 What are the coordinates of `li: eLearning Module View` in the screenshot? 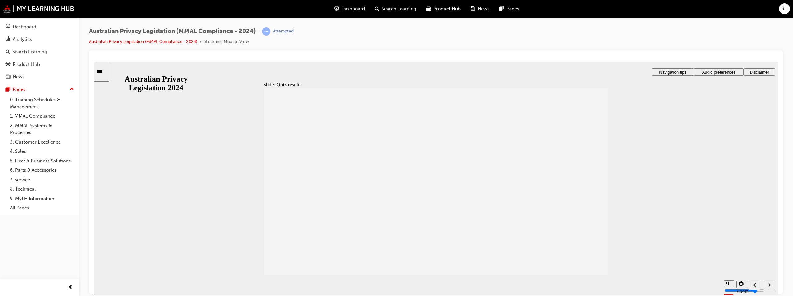 It's located at (226, 42).